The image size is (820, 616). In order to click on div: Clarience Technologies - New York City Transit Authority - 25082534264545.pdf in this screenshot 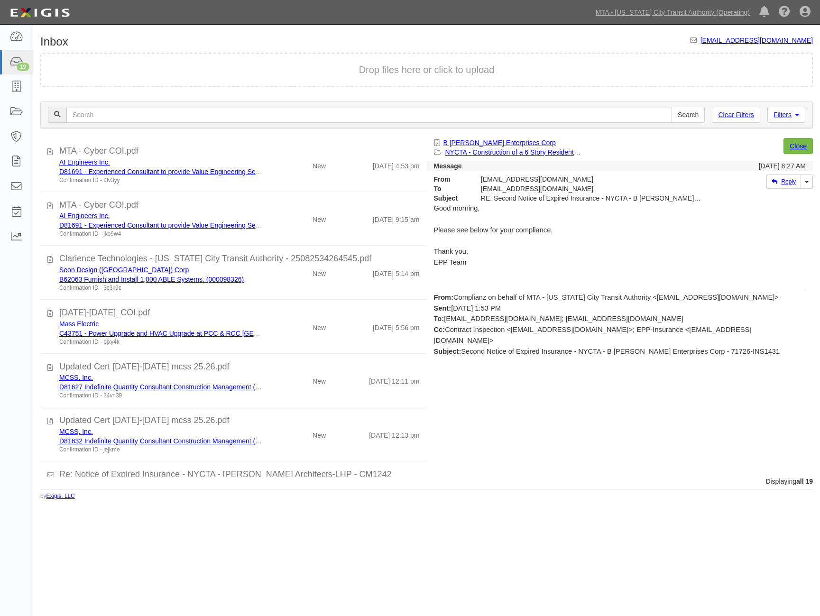, I will do `click(240, 259)`.